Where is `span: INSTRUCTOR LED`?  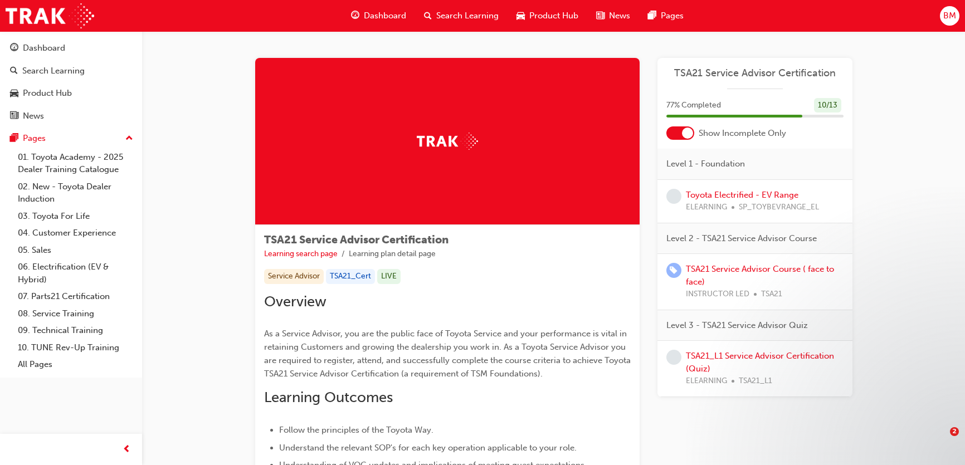 span: INSTRUCTOR LED is located at coordinates (717, 294).